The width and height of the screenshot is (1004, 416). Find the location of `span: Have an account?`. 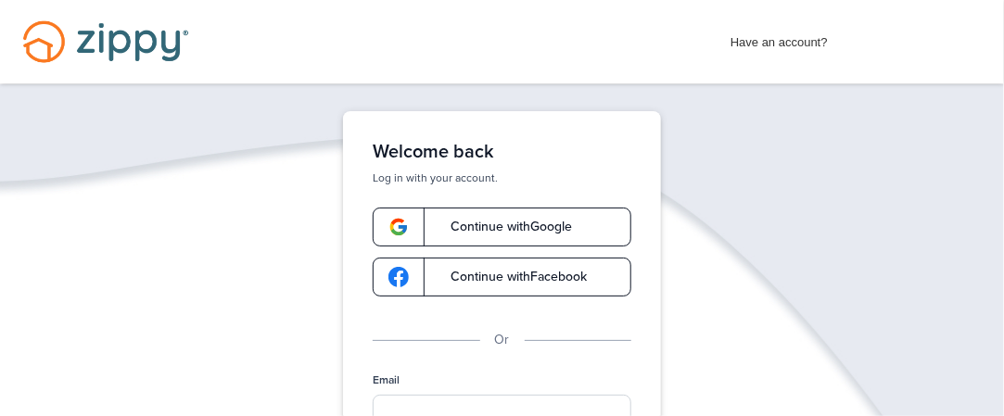

span: Have an account? is located at coordinates (779, 38).